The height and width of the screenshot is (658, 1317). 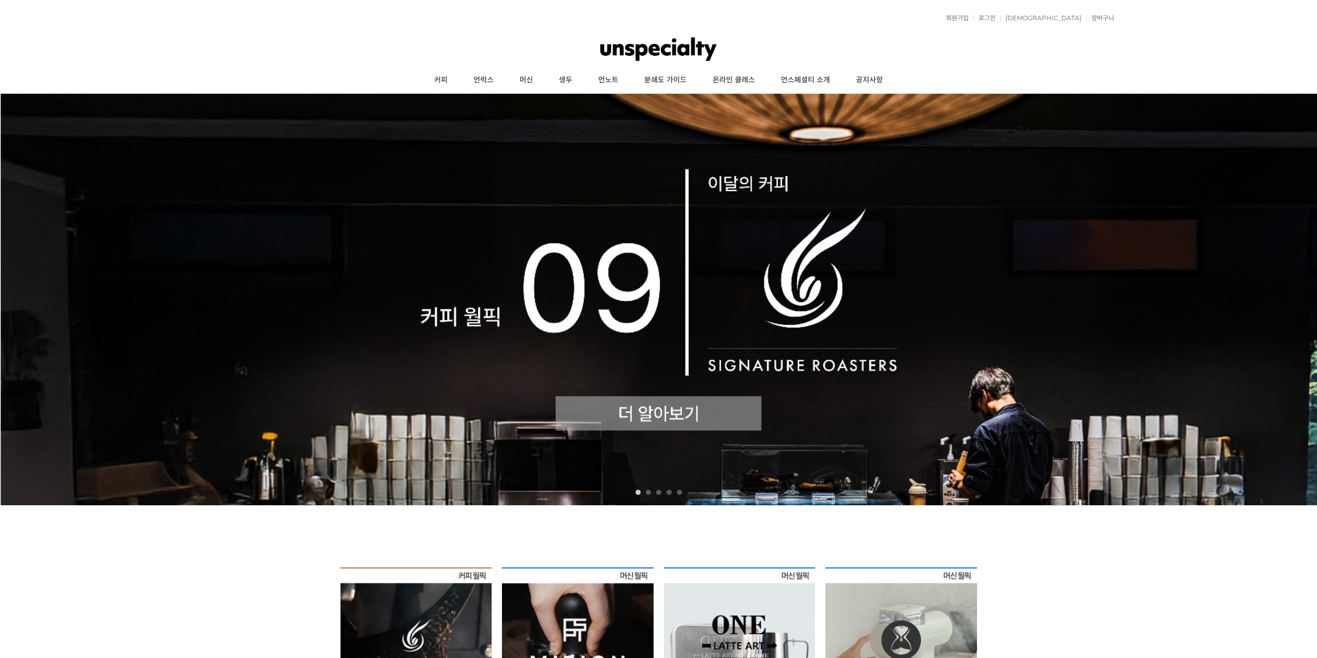 What do you see at coordinates (659, 492) in the screenshot?
I see `a: 3` at bounding box center [659, 492].